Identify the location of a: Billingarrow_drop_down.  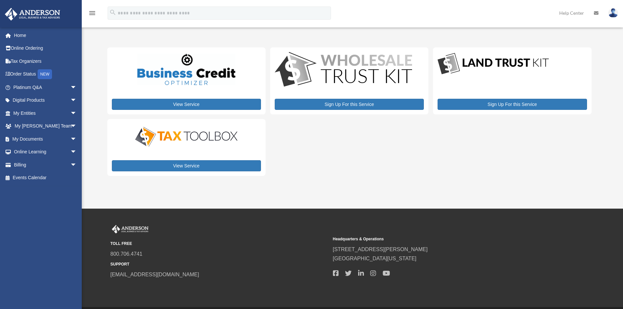
(45, 165).